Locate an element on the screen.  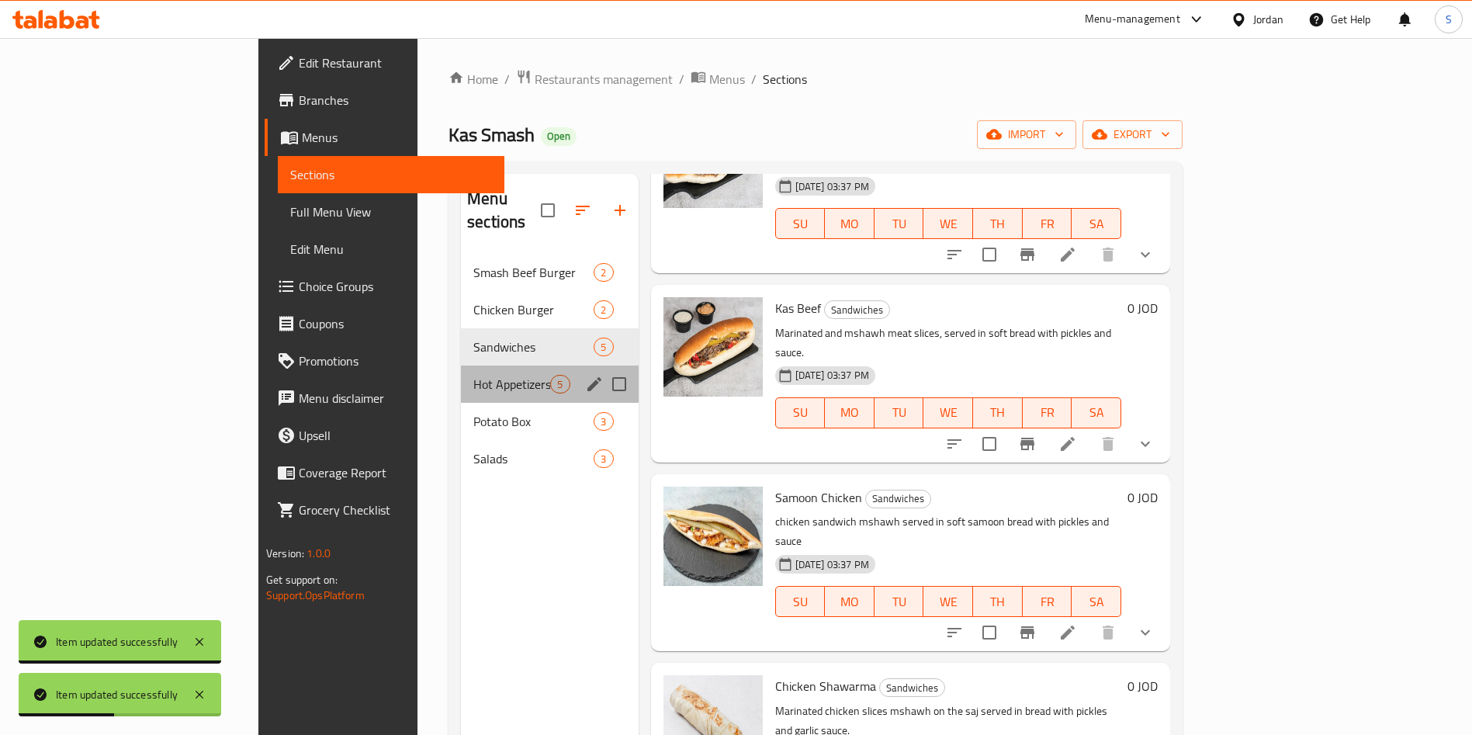
div: Potato Box3 is located at coordinates (549, 421).